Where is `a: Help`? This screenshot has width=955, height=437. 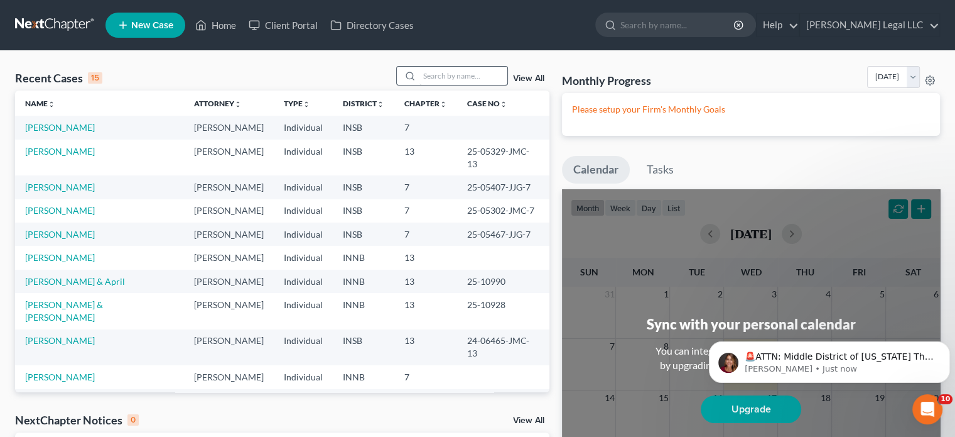
a: Help is located at coordinates (778, 25).